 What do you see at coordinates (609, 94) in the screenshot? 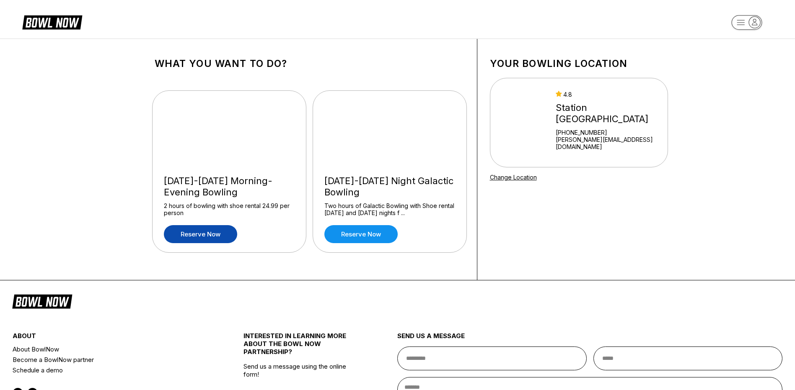
I see `div: 4.8` at bounding box center [609, 94].